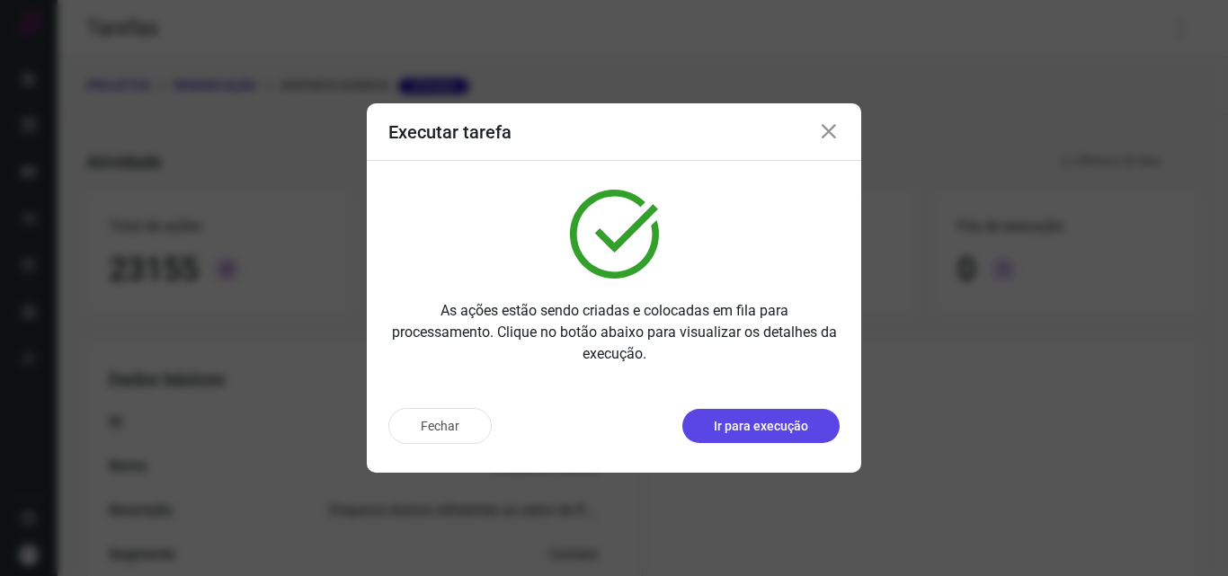  What do you see at coordinates (760, 426) in the screenshot?
I see `p: Ir para execução` at bounding box center [760, 426].